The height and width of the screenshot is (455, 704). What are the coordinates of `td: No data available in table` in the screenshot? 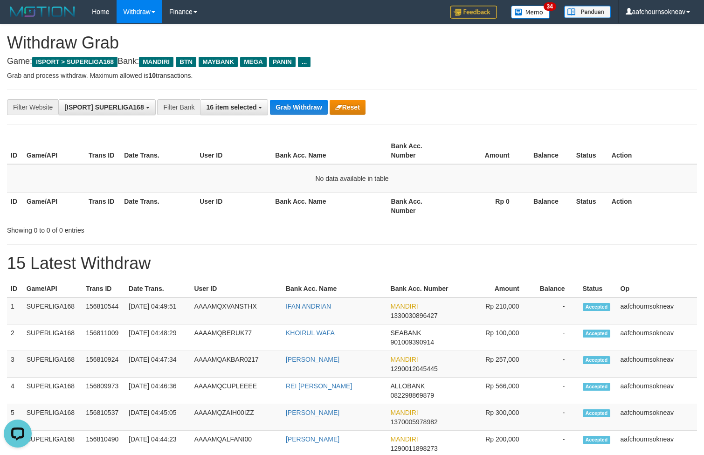 It's located at (352, 179).